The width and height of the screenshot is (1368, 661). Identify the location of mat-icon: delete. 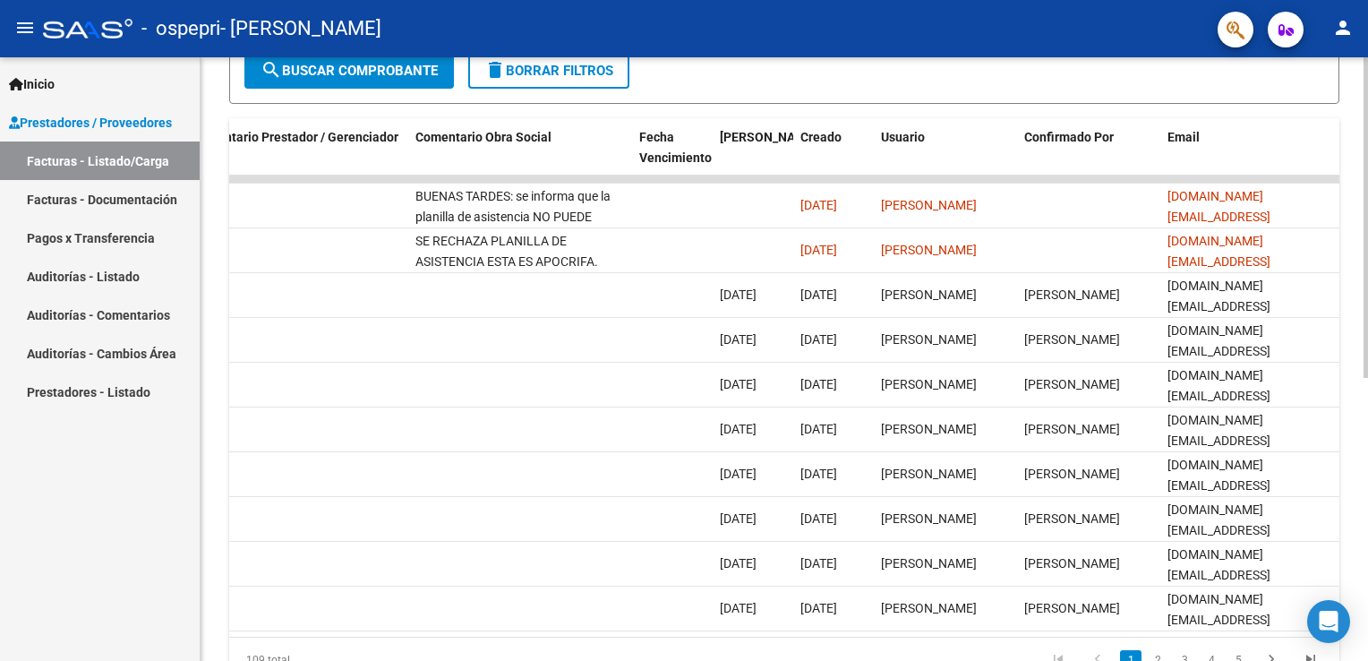
(495, 70).